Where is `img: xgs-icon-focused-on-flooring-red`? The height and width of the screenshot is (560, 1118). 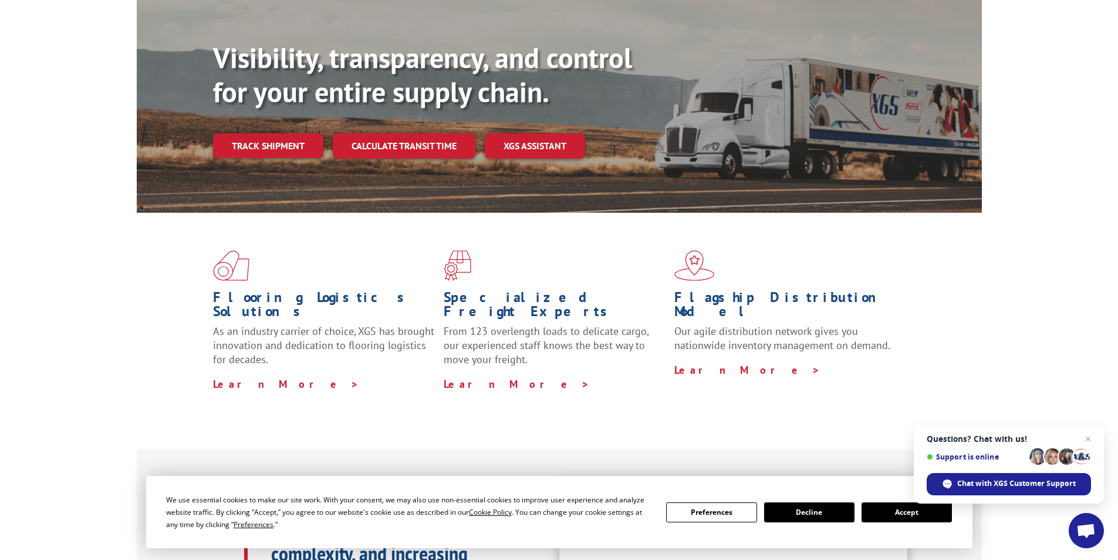 img: xgs-icon-focused-on-flooring-red is located at coordinates (457, 265).